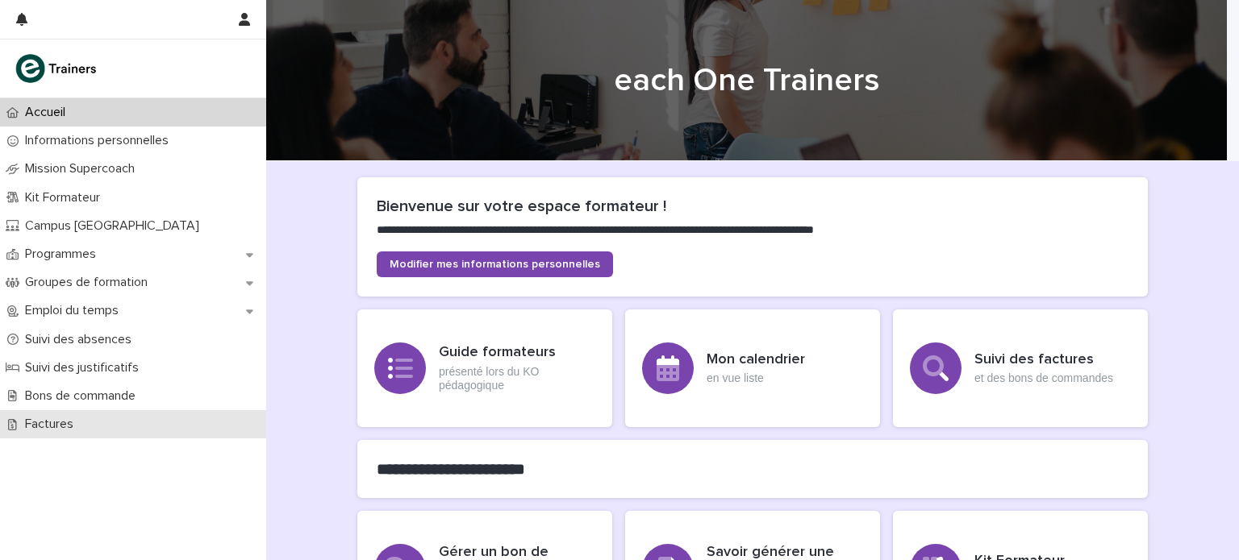 The height and width of the screenshot is (560, 1239). Describe the element at coordinates (85, 368) in the screenshot. I see `p: Suivi des justificatifs` at that location.